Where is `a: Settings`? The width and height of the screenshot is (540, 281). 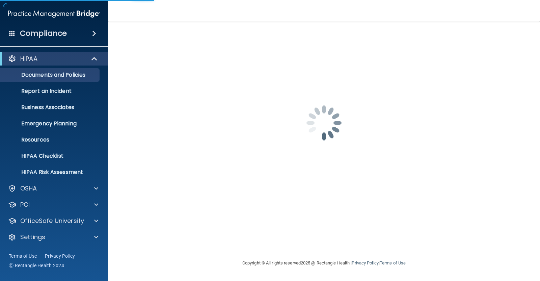
a: Settings is located at coordinates (53, 237).